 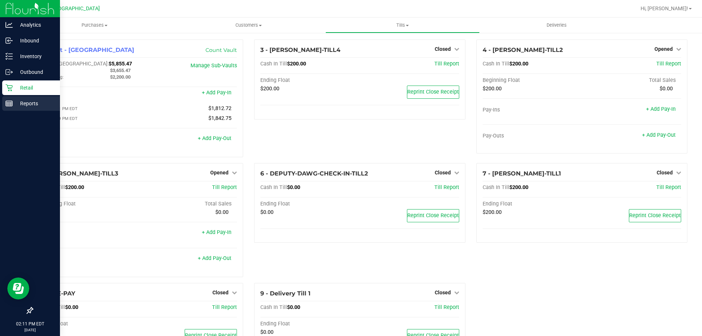 I want to click on p: Inventory, so click(x=35, y=56).